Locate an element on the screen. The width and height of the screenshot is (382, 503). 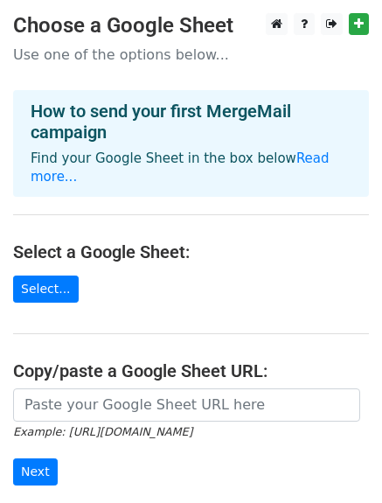
input: Next is located at coordinates (35, 471).